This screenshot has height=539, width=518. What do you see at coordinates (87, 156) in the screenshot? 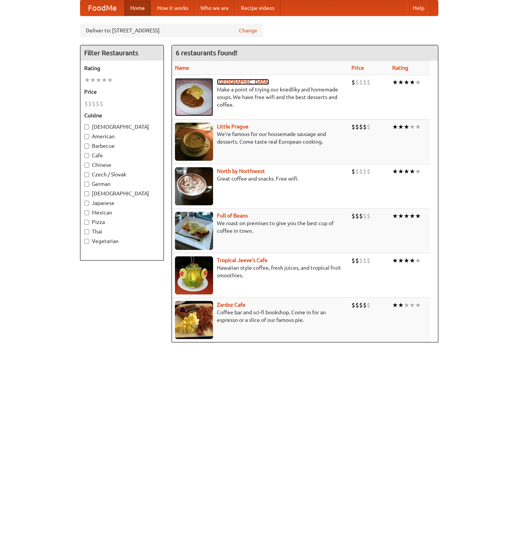
I see `input: Cafe` at bounding box center [87, 156].